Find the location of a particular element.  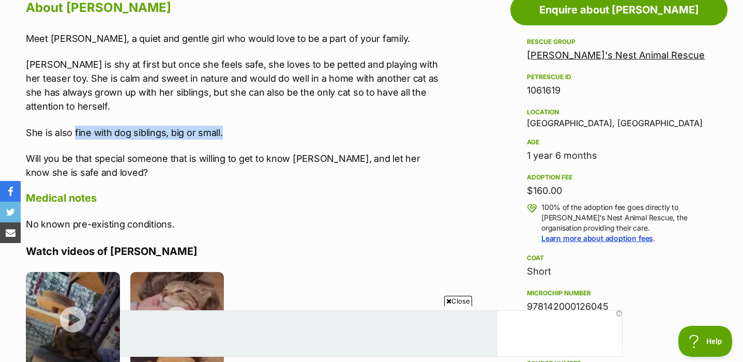

div: Age is located at coordinates (619, 142).